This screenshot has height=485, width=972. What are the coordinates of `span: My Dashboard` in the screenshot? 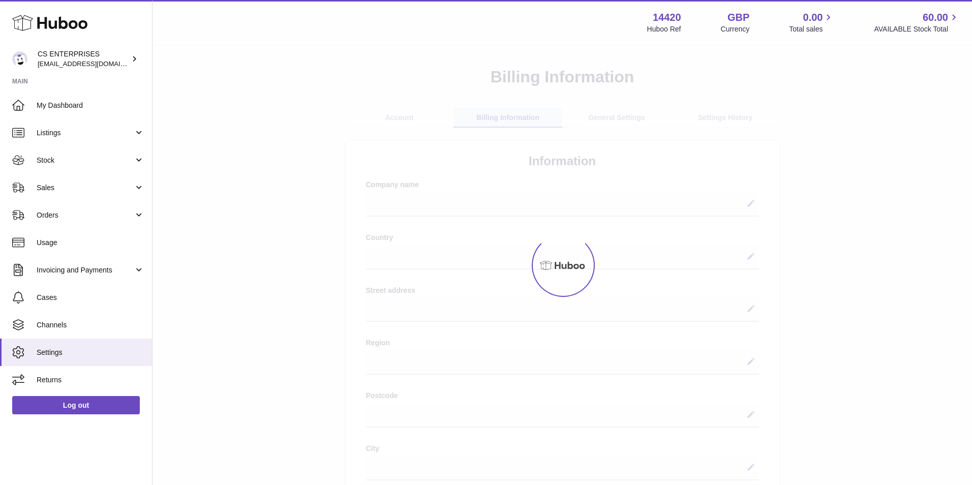 It's located at (90, 105).